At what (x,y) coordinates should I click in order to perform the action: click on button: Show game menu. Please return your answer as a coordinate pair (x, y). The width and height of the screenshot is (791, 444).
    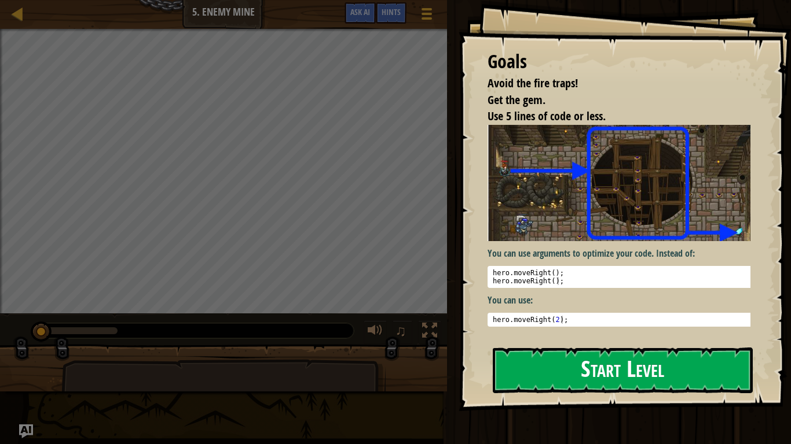
    Looking at the image, I should click on (427, 16).